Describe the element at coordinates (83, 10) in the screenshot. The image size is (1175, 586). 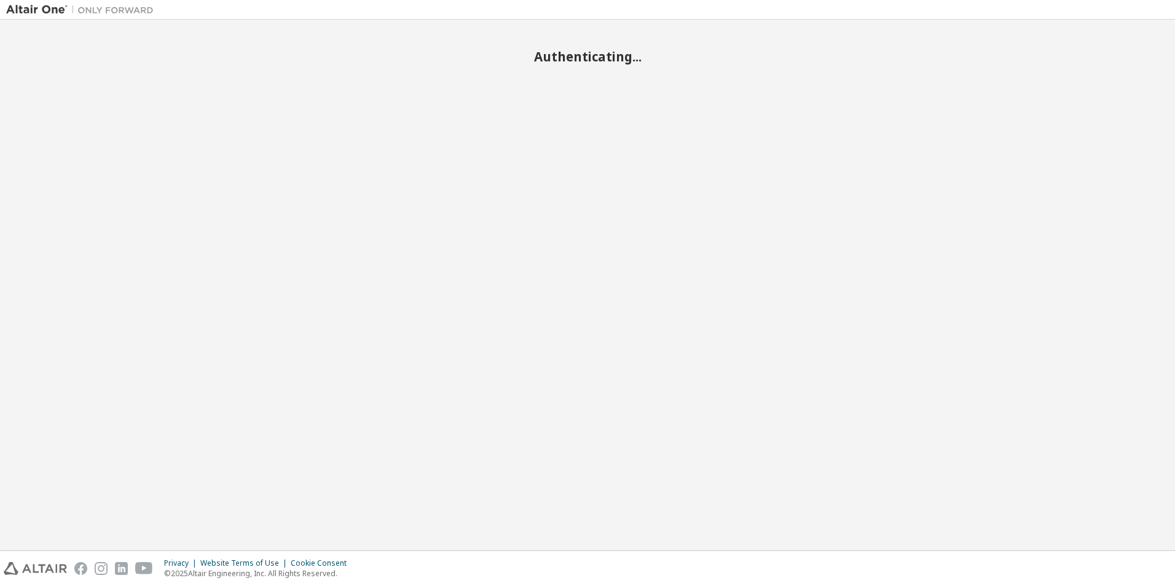
I see `img: Altair One` at that location.